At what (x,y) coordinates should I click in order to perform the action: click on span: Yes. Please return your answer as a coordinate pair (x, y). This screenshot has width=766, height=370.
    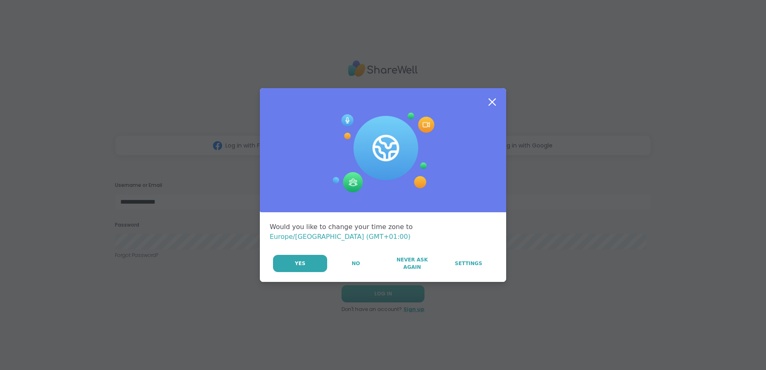
    Looking at the image, I should click on (300, 264).